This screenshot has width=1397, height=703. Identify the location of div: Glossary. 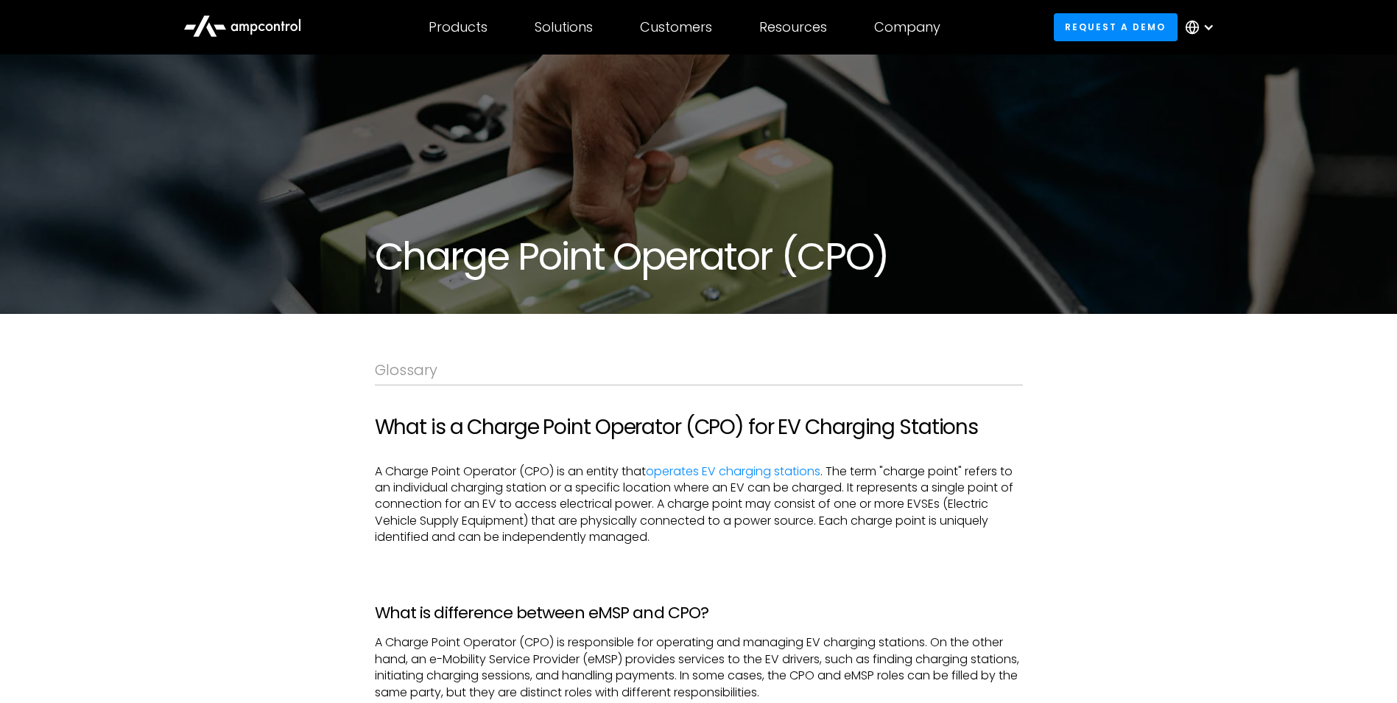
(699, 370).